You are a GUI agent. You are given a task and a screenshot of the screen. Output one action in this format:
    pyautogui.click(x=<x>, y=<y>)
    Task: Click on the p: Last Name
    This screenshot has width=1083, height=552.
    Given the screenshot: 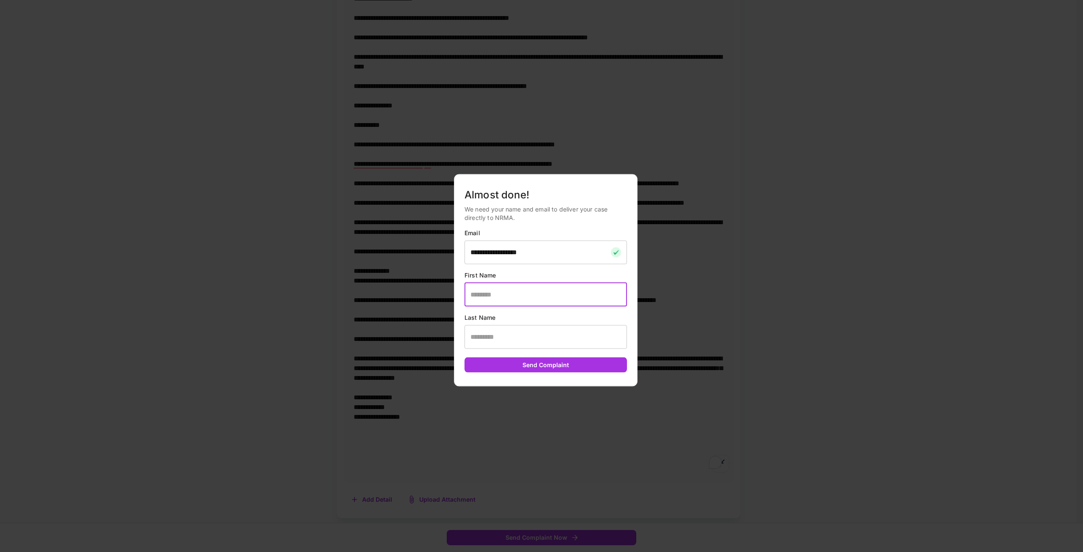 What is the action you would take?
    pyautogui.click(x=546, y=317)
    